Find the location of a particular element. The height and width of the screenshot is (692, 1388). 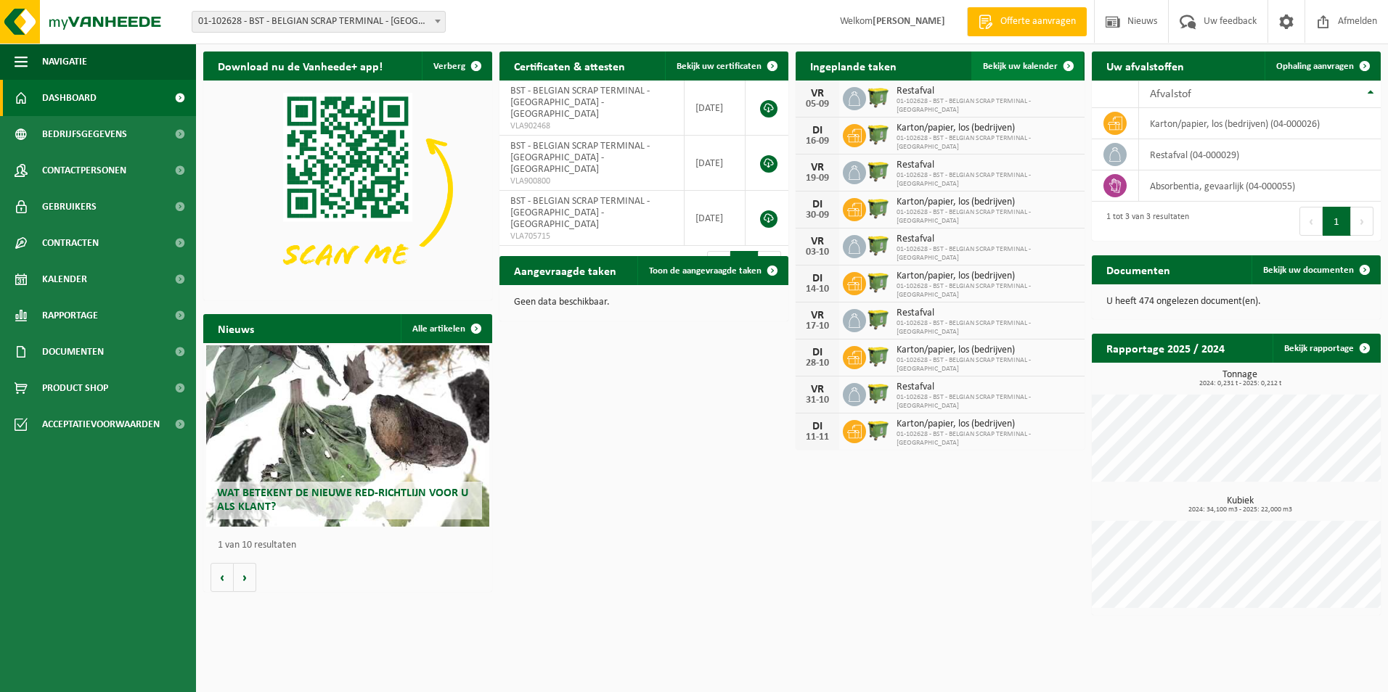

a: Wat betekent de nieuwe RED-richtlijn voor u als klant? is located at coordinates (348, 436).